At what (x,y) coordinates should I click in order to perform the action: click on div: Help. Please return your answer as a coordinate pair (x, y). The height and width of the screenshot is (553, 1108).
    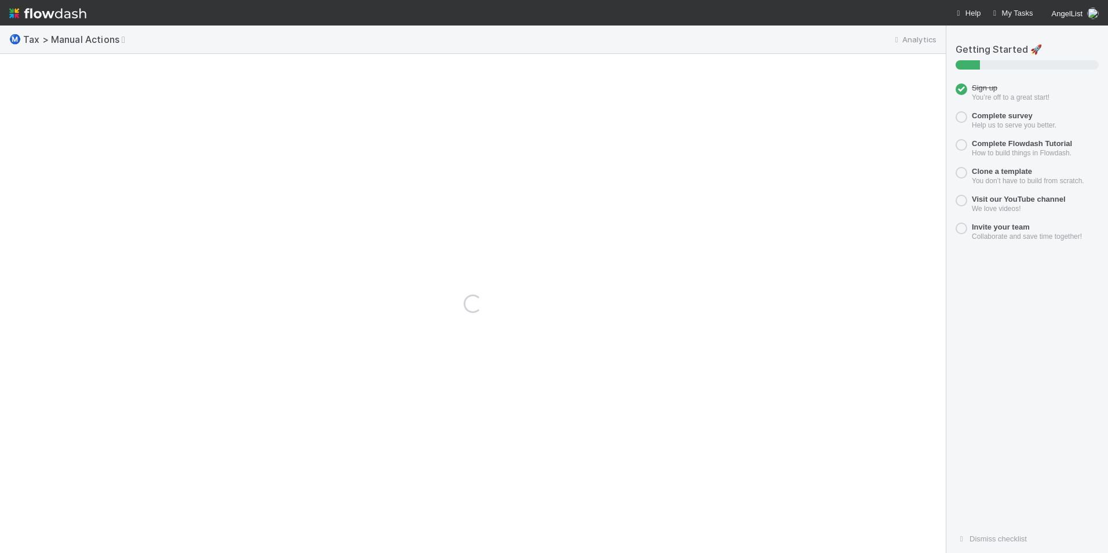
    Looking at the image, I should click on (967, 13).